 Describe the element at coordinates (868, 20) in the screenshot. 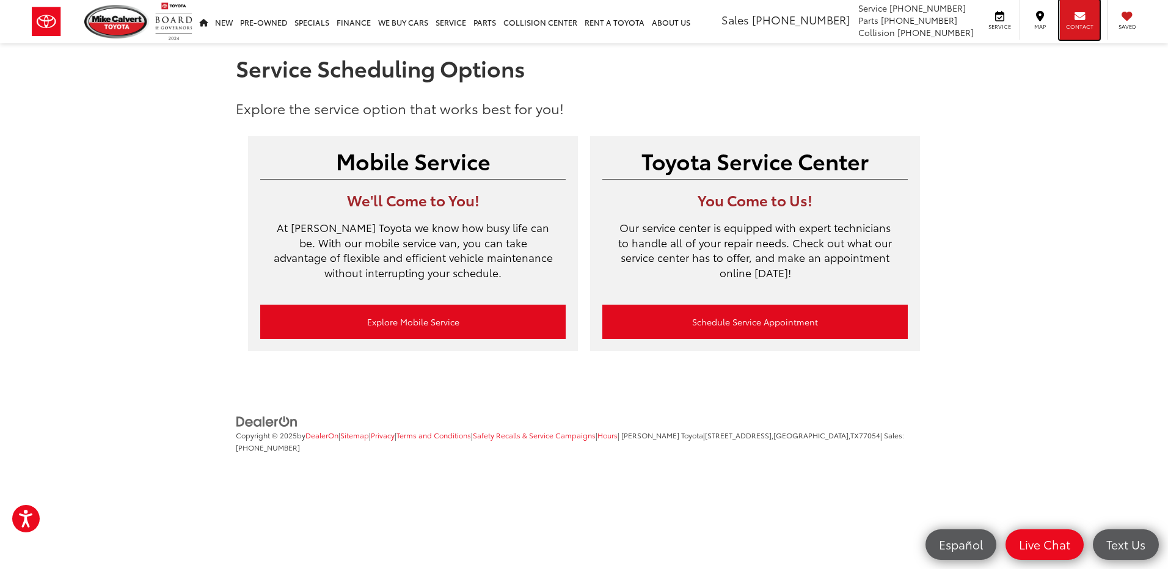

I see `span: Parts` at that location.